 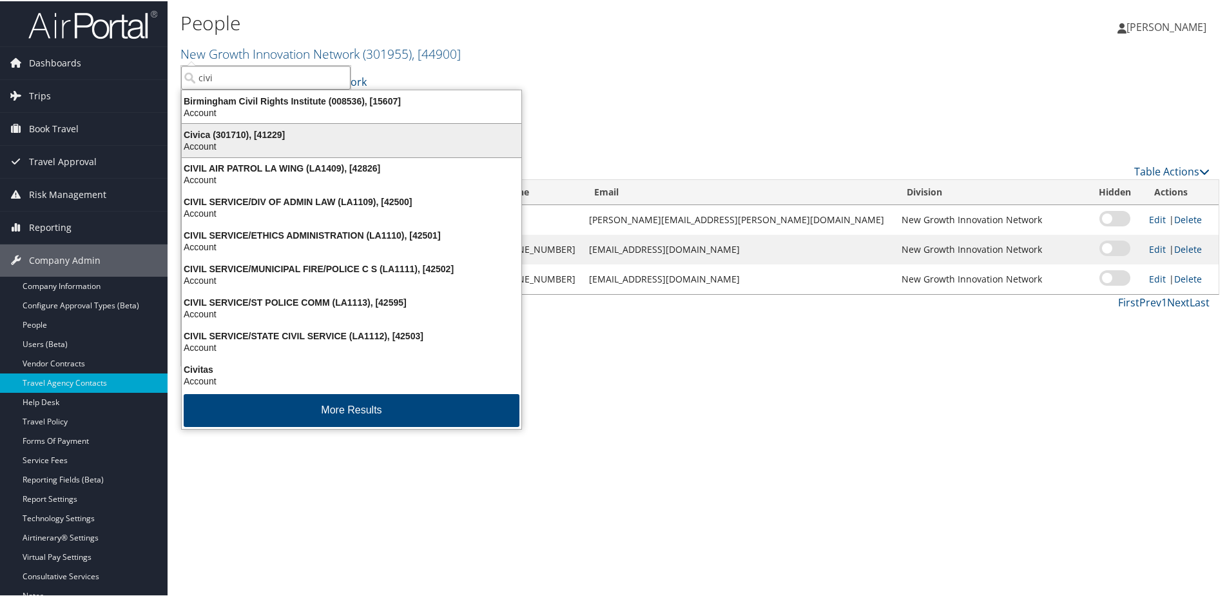 What do you see at coordinates (351, 234) in the screenshot?
I see `div: CIVIL SERVICE/ETHICS ADMINISTRATION (LA1110), [42501]` at bounding box center [351, 234].